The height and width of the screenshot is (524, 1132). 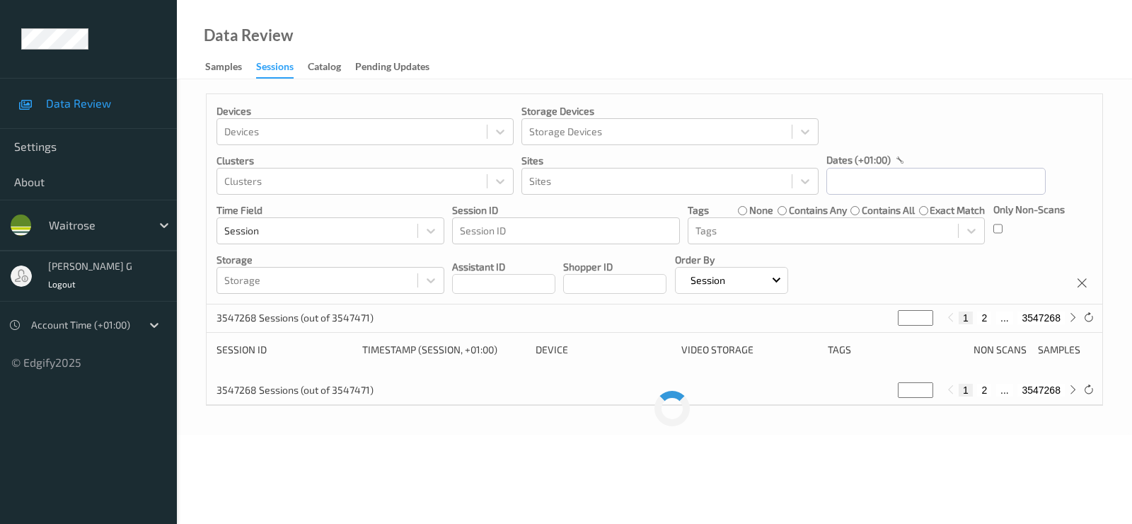 What do you see at coordinates (330, 260) in the screenshot?
I see `p: Storage` at bounding box center [330, 260].